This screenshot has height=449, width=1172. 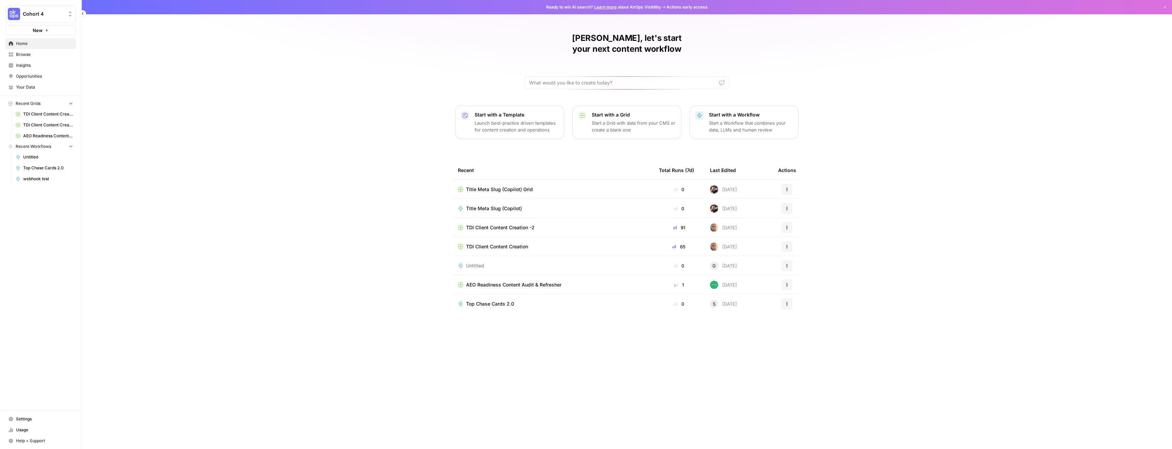 What do you see at coordinates (48, 179) in the screenshot?
I see `span: webhook test` at bounding box center [48, 179].